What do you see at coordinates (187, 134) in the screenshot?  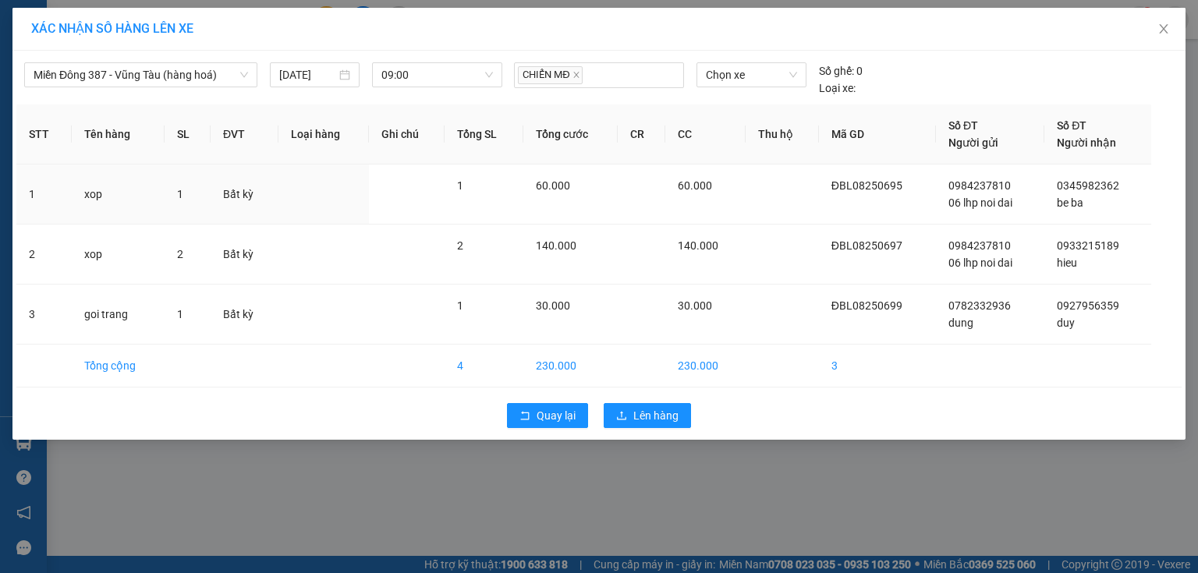 I see `th: SL` at bounding box center [187, 134].